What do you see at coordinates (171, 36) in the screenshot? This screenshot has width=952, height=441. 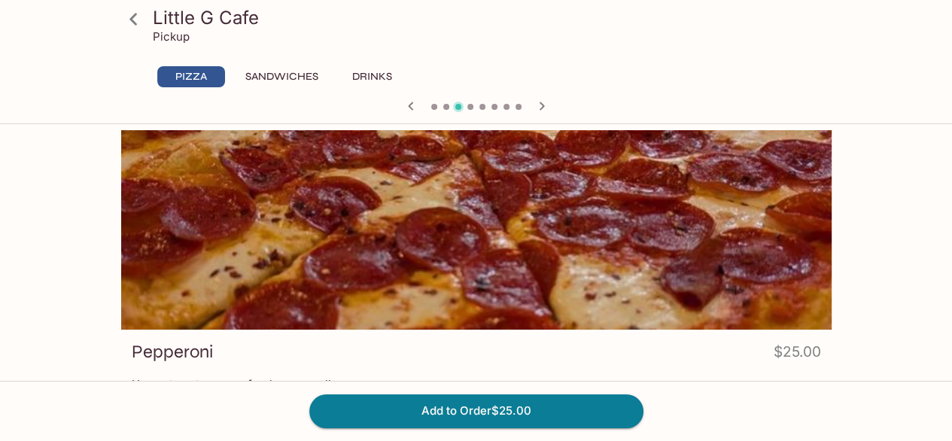 I see `p: Pickup` at bounding box center [171, 36].